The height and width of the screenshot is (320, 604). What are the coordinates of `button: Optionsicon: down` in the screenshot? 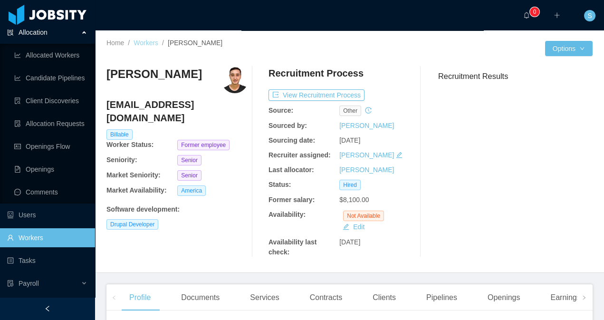 It's located at (569, 48).